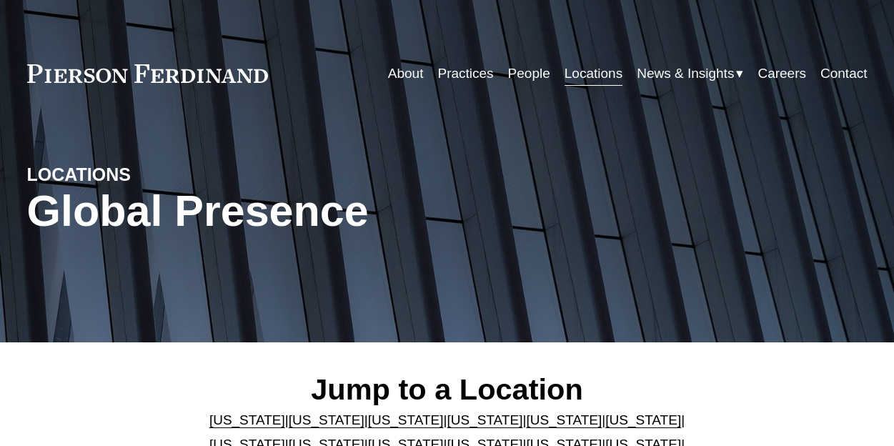 Image resolution: width=894 pixels, height=446 pixels. What do you see at coordinates (689, 74) in the screenshot?
I see `a: folder dropdown` at bounding box center [689, 74].